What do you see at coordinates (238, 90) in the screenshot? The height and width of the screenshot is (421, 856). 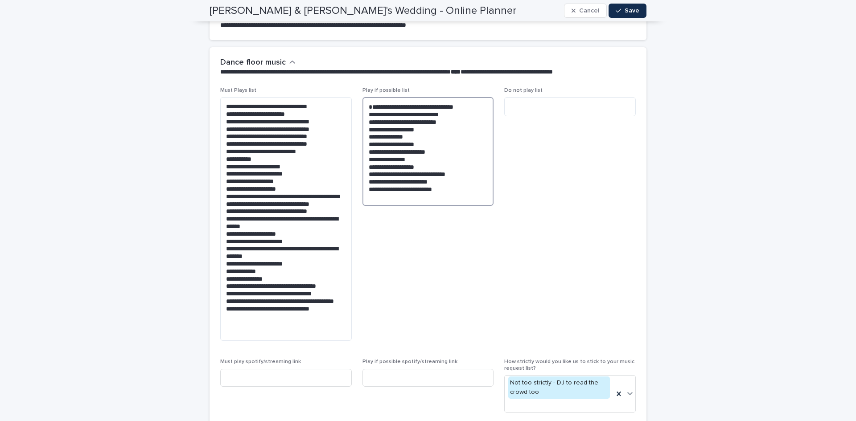 I see `span: Must Plays list` at bounding box center [238, 90].